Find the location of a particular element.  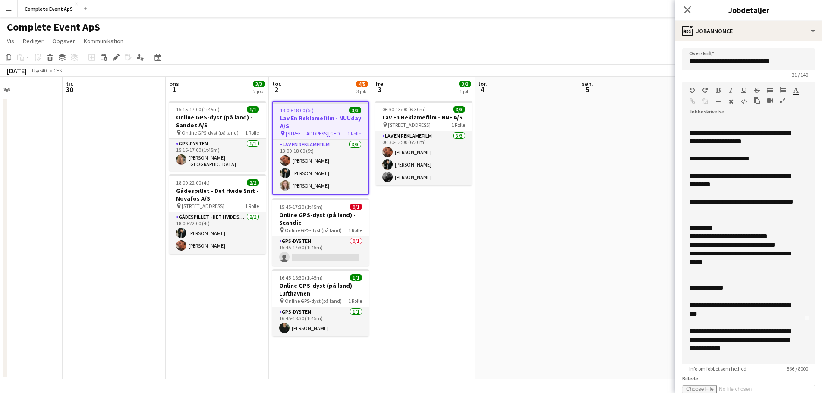

h3: Jobdetaljer is located at coordinates (749, 10).